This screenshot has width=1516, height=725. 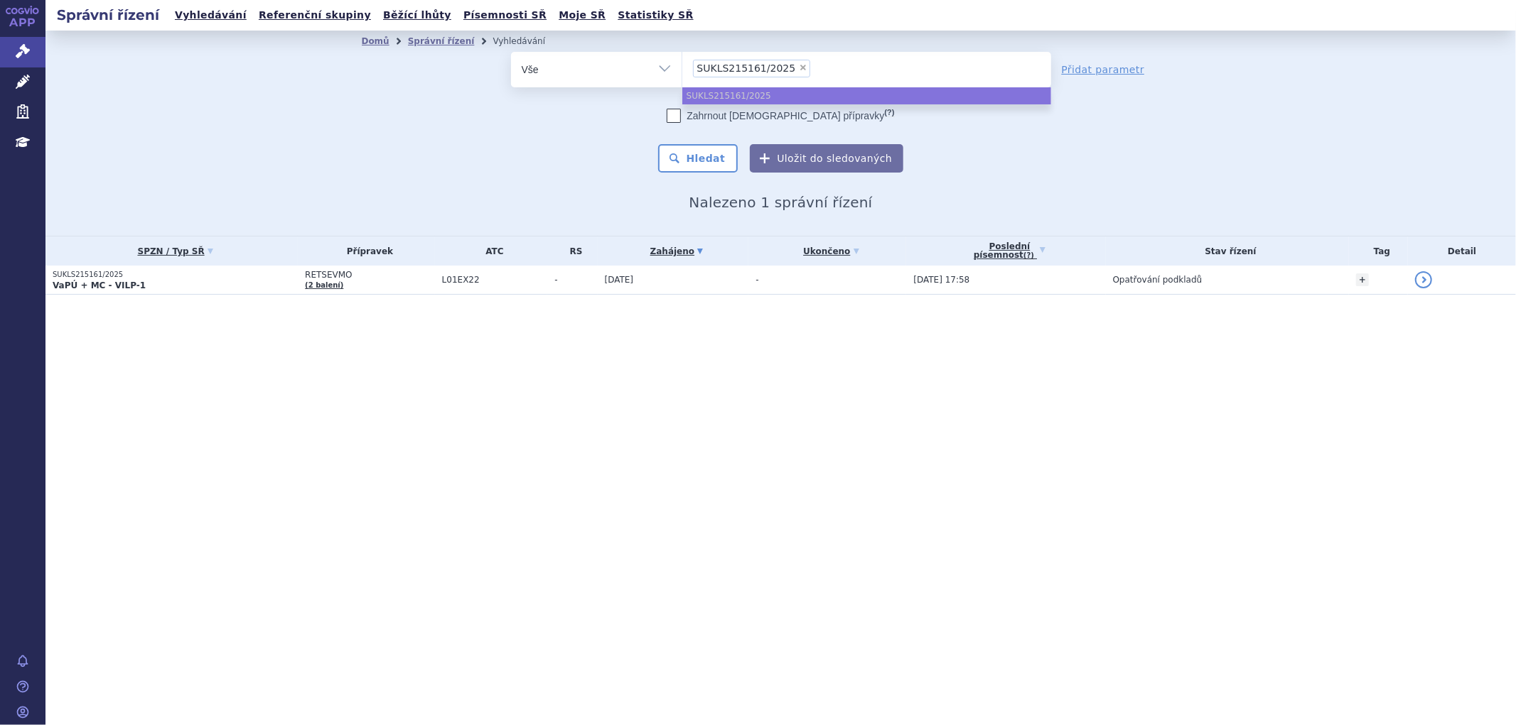 I want to click on a: Běžící lhůty, so click(x=417, y=15).